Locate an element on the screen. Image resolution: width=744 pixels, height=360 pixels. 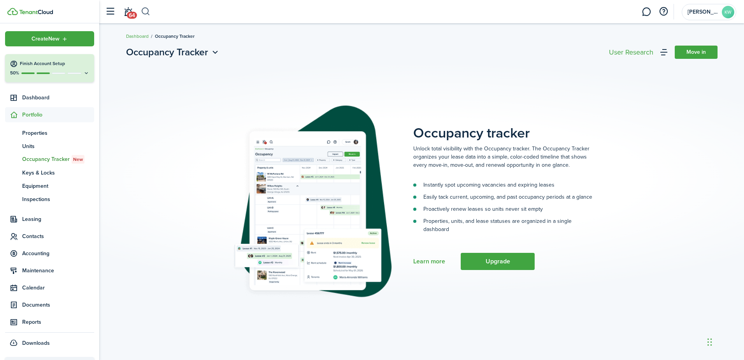
h4: Finish Account Setup is located at coordinates (54, 63).